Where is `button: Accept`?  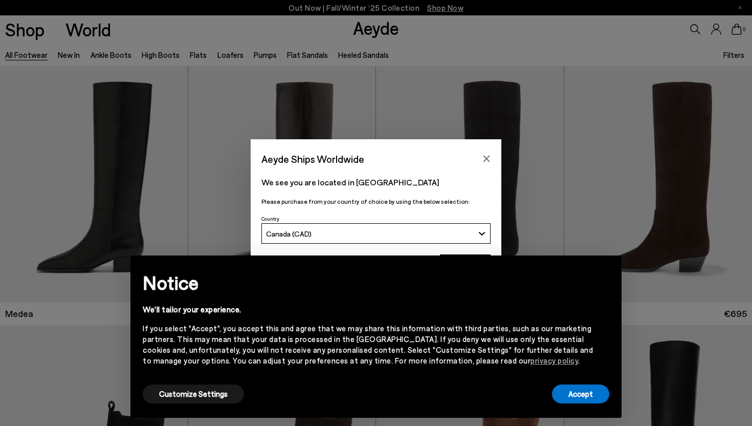
button: Accept is located at coordinates (580, 393).